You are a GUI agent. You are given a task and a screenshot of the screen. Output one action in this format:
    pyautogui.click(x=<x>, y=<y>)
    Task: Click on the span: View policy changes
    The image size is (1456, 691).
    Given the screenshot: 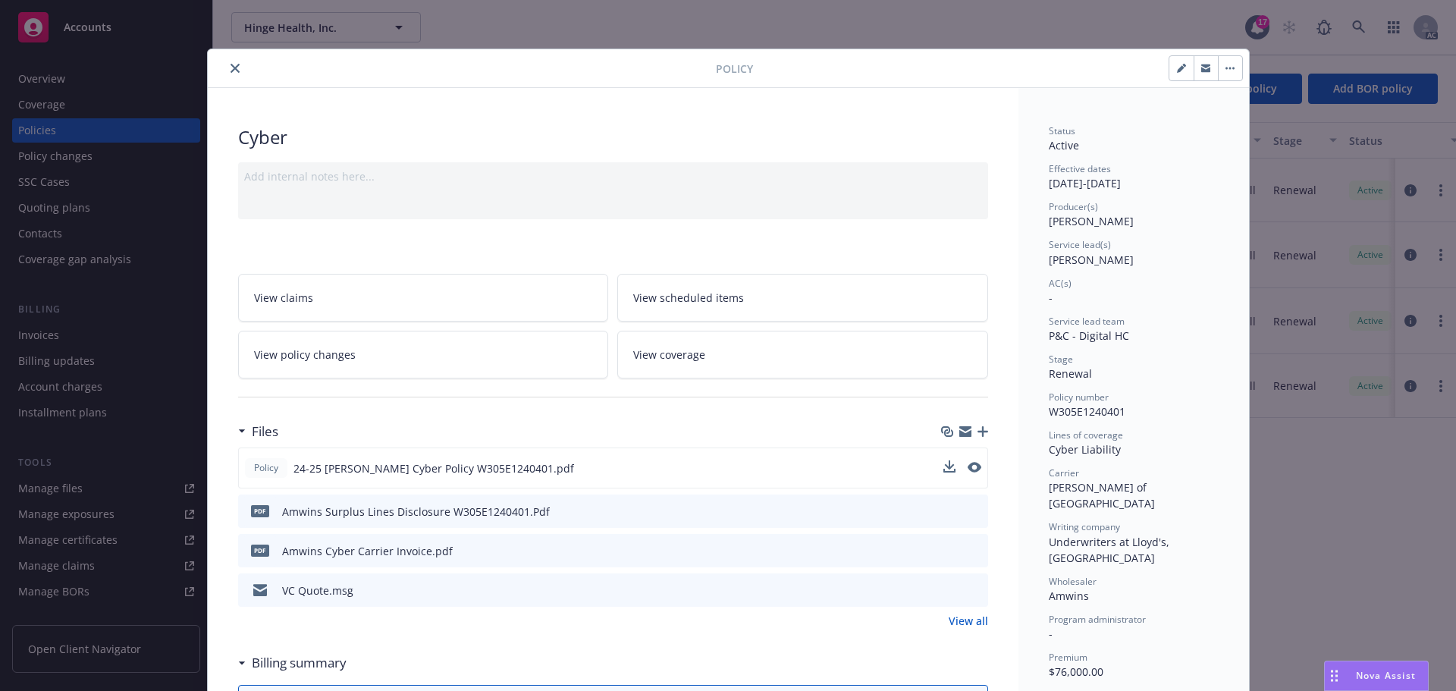 What is the action you would take?
    pyautogui.click(x=305, y=354)
    